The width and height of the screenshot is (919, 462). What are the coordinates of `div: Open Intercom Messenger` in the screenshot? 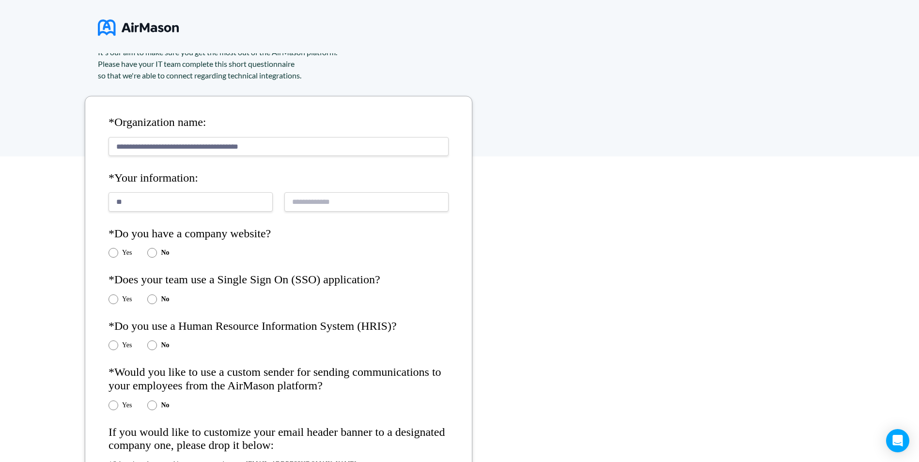 It's located at (897, 441).